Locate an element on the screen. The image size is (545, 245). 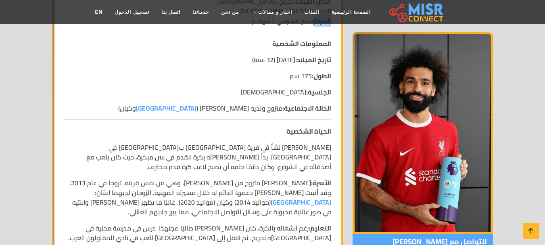
a: الفئات is located at coordinates (312, 12).